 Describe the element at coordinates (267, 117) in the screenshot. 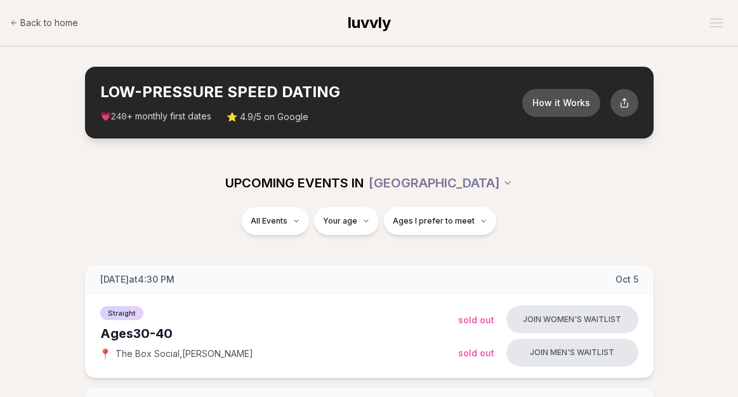

I see `span: ⭐ 4.9/5 on Google` at that location.